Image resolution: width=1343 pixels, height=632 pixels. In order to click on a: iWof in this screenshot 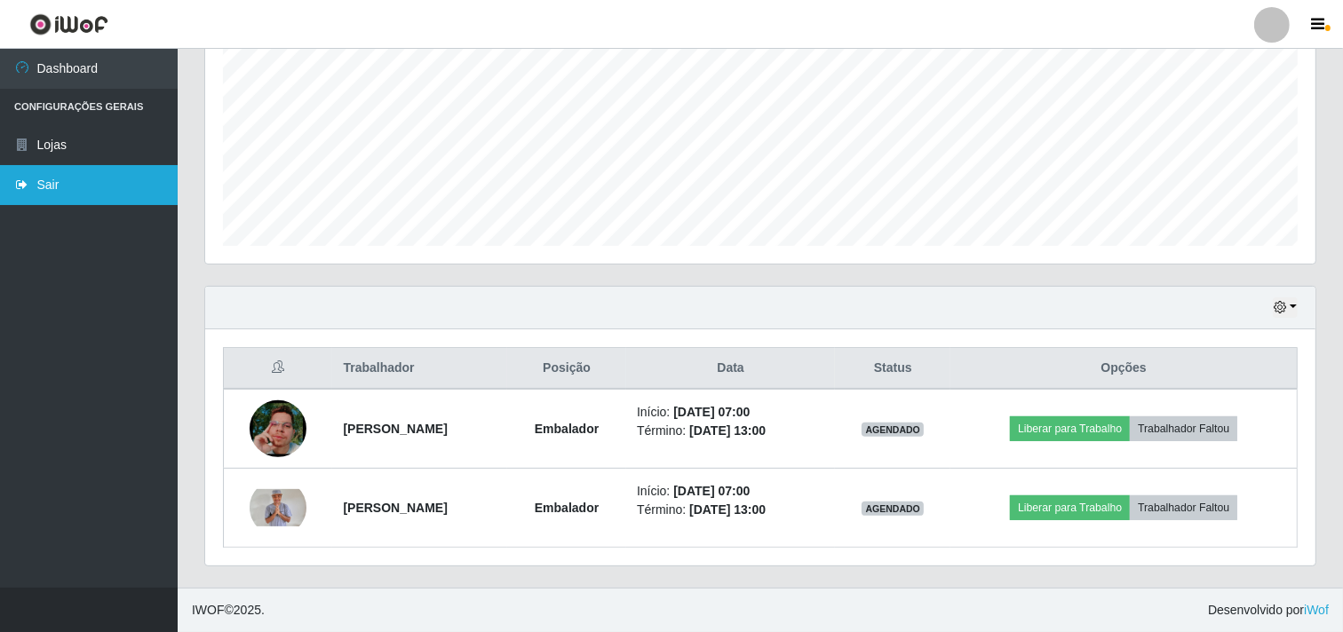, I will do `click(1316, 610)`.